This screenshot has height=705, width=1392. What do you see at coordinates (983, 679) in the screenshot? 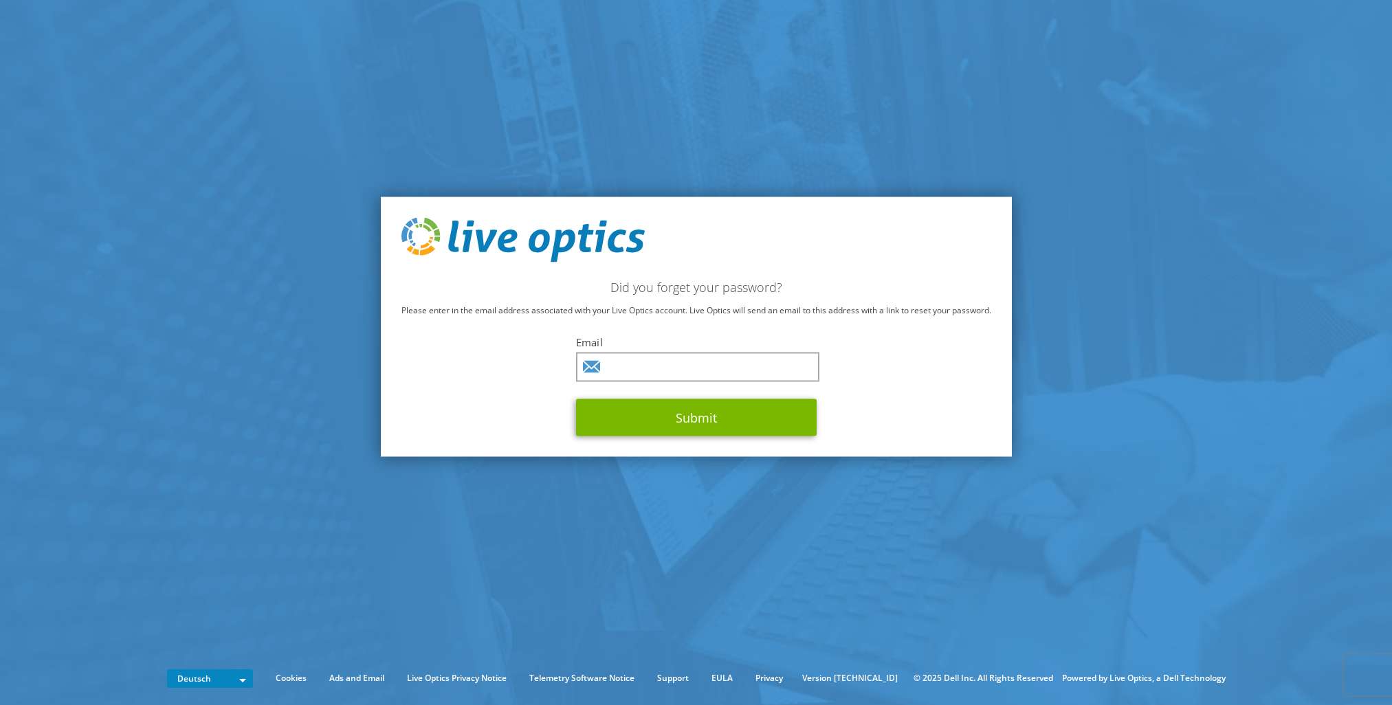
I see `li: © 2025 Dell Inc. All Rights Reserved` at bounding box center [983, 679].